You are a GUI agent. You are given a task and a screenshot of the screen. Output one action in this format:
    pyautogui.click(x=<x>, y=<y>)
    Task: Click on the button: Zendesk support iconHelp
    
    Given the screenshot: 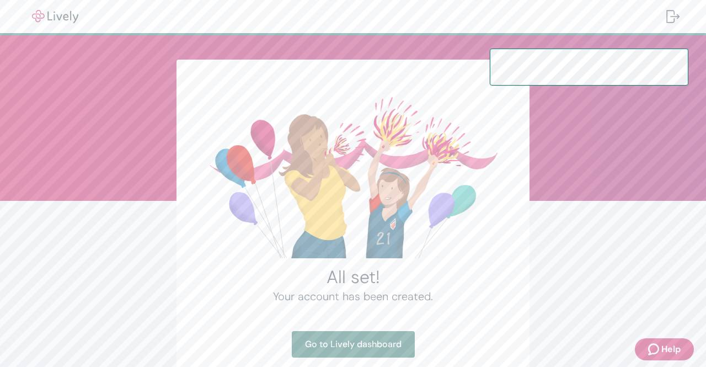 What is the action you would take?
    pyautogui.click(x=664, y=349)
    